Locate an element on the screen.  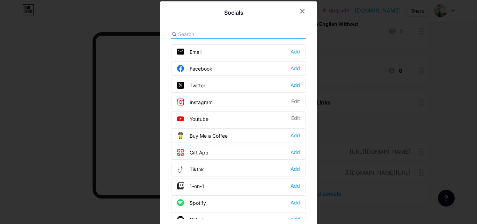
div: Instagram is located at coordinates (195, 102).